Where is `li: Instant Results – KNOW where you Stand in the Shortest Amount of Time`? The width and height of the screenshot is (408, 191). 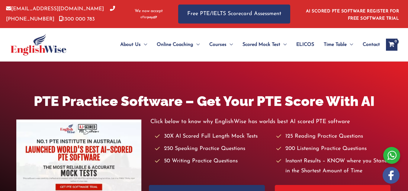 li: Instant Results – KNOW where you Stand in the Shortest Amount of Time is located at coordinates (334, 167).